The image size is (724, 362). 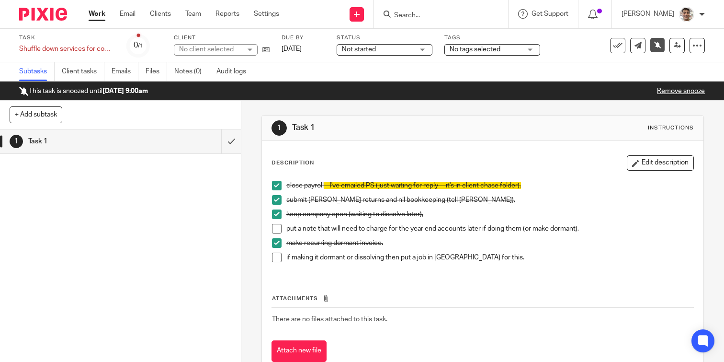 What do you see at coordinates (67, 38) in the screenshot?
I see `label: Task` at bounding box center [67, 38].